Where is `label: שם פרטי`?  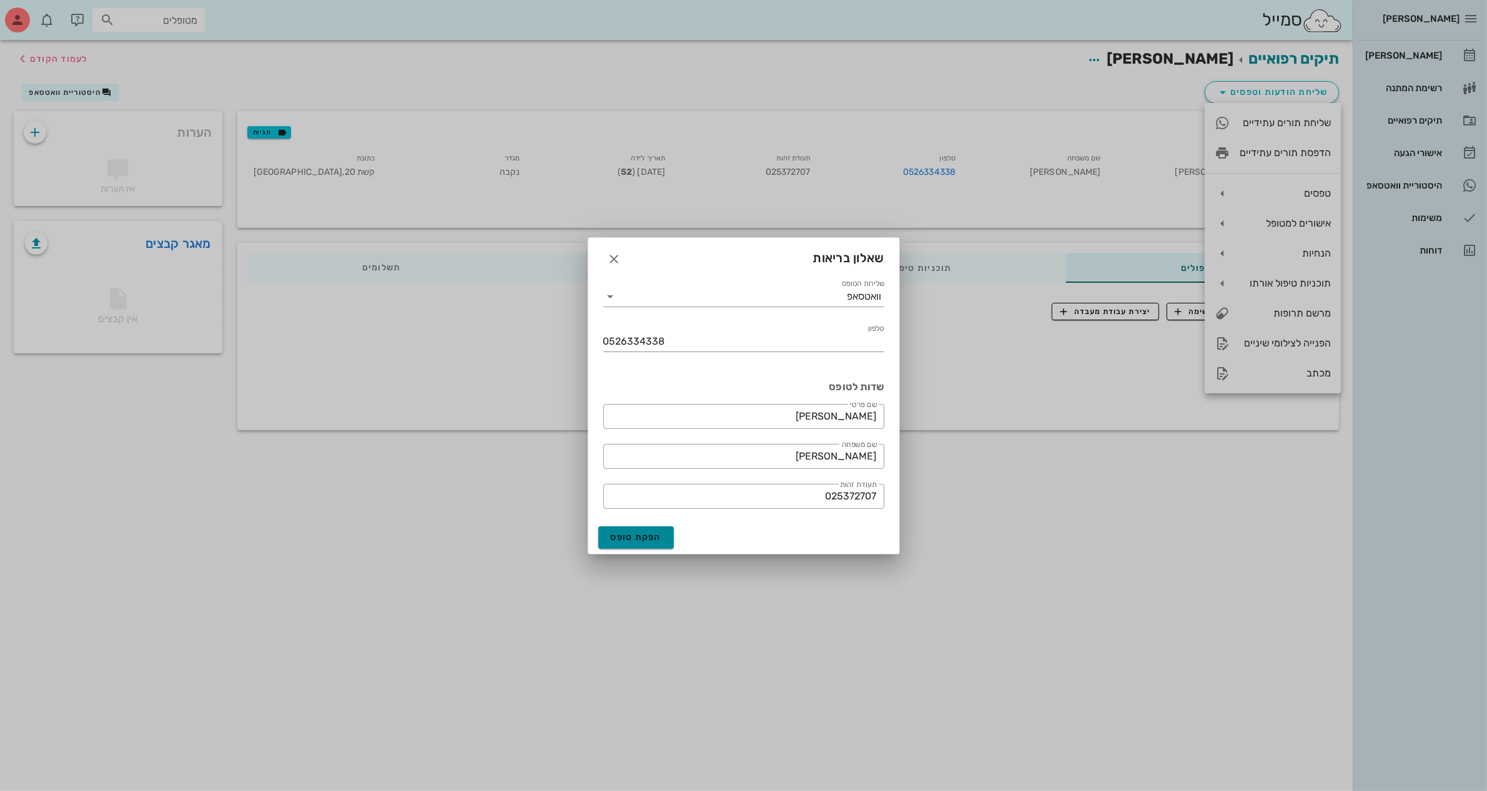
label: שם פרטי is located at coordinates (863, 405).